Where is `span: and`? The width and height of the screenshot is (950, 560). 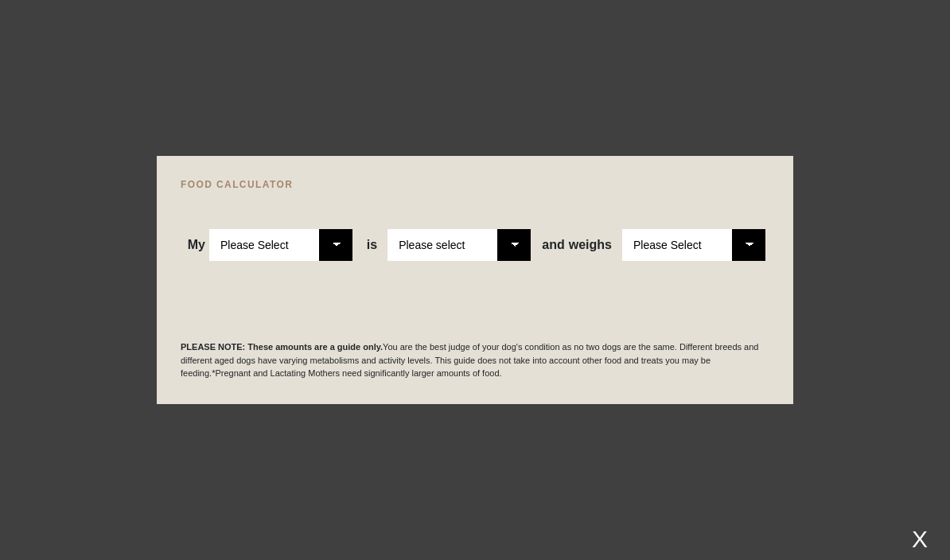
span: and is located at coordinates (555, 245).